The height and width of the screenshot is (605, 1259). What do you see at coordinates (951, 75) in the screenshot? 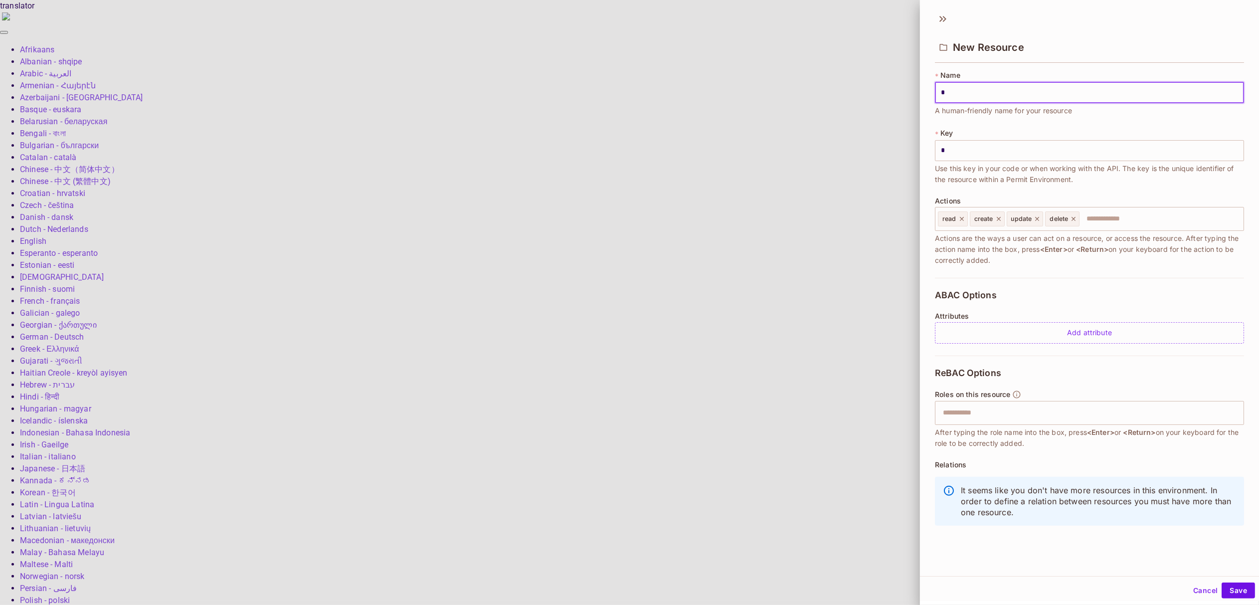
I see `span: Name` at bounding box center [951, 75].